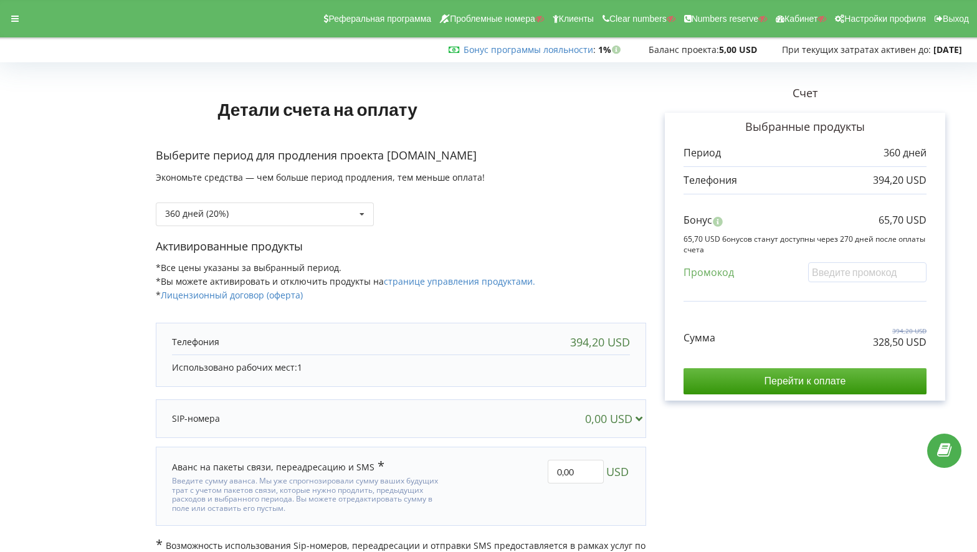  What do you see at coordinates (902, 220) in the screenshot?
I see `p: 65,70 USD` at bounding box center [902, 220].